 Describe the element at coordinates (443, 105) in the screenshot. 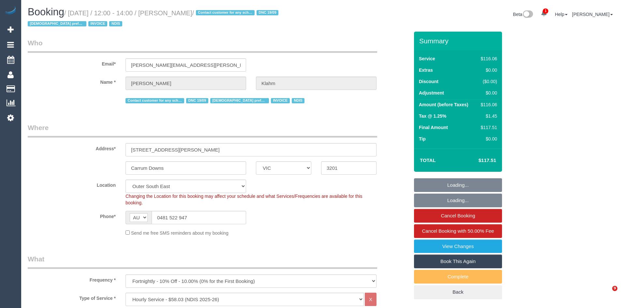

I see `label: Amount (before Taxes)` at that location.